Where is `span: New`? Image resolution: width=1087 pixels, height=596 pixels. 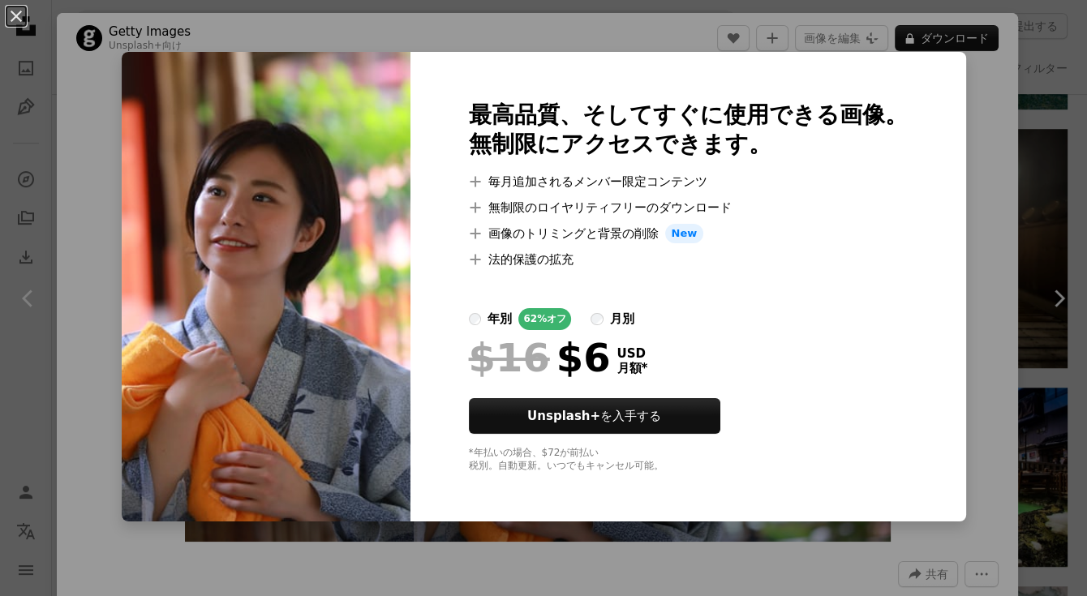 span: New is located at coordinates (685, 234).